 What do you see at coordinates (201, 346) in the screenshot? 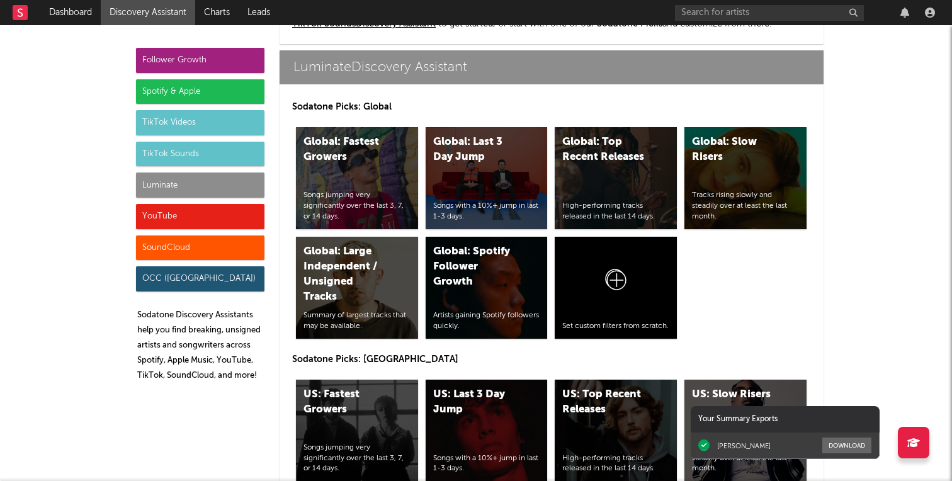
I see `p: Sodatone Discovery Assistants help you find breaking, unsigned artists and songwriters across Spo...` at bounding box center [201, 346].